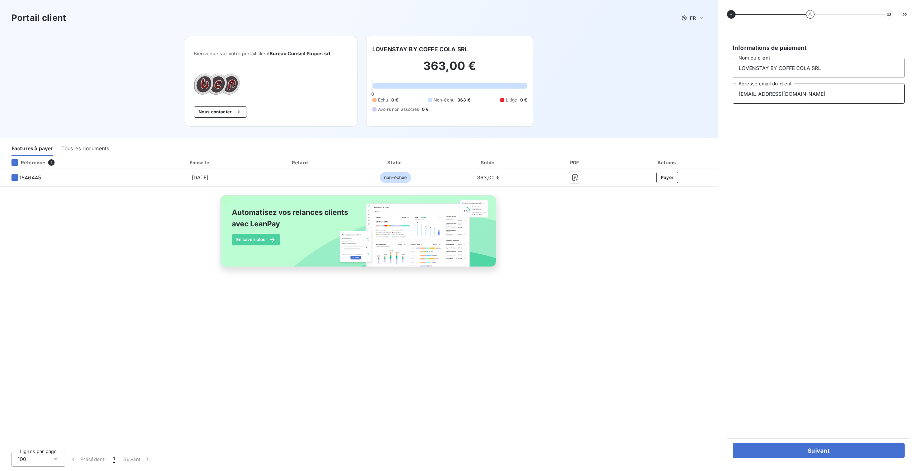  What do you see at coordinates (488, 163) in the screenshot?
I see `div: Solde` at bounding box center [488, 163].